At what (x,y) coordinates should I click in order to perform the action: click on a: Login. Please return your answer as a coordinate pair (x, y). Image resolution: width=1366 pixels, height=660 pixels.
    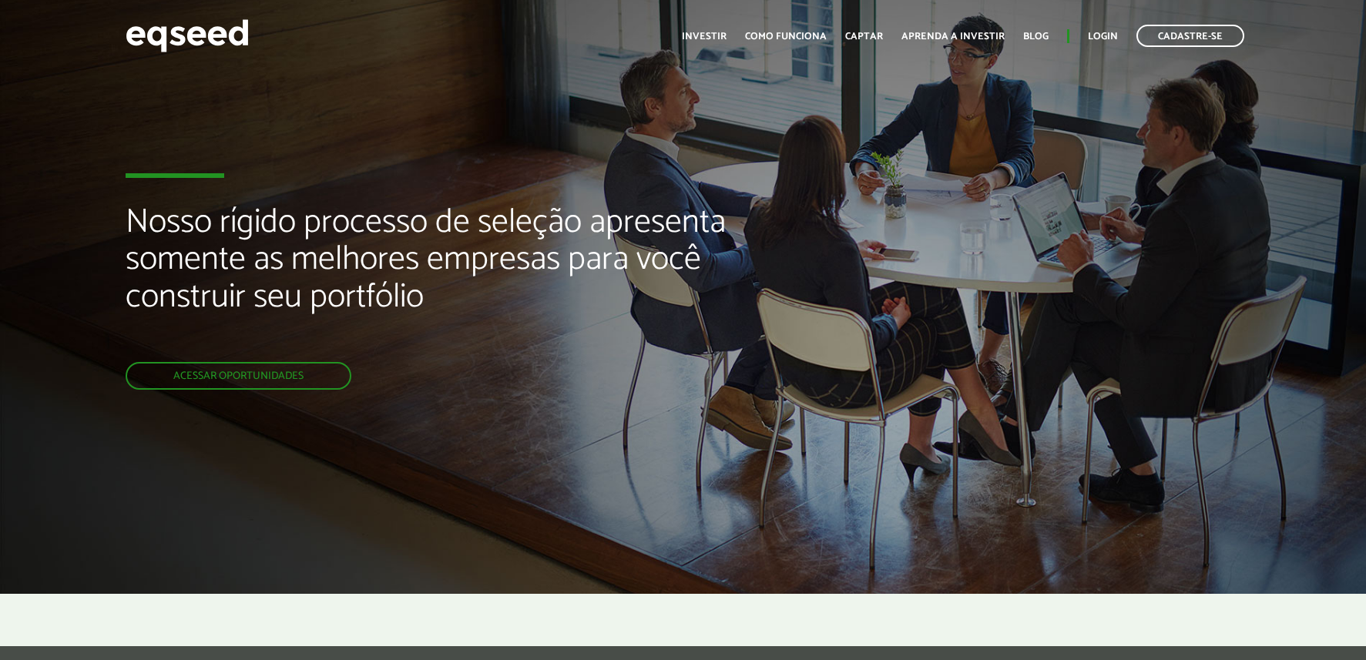
    Looking at the image, I should click on (1103, 36).